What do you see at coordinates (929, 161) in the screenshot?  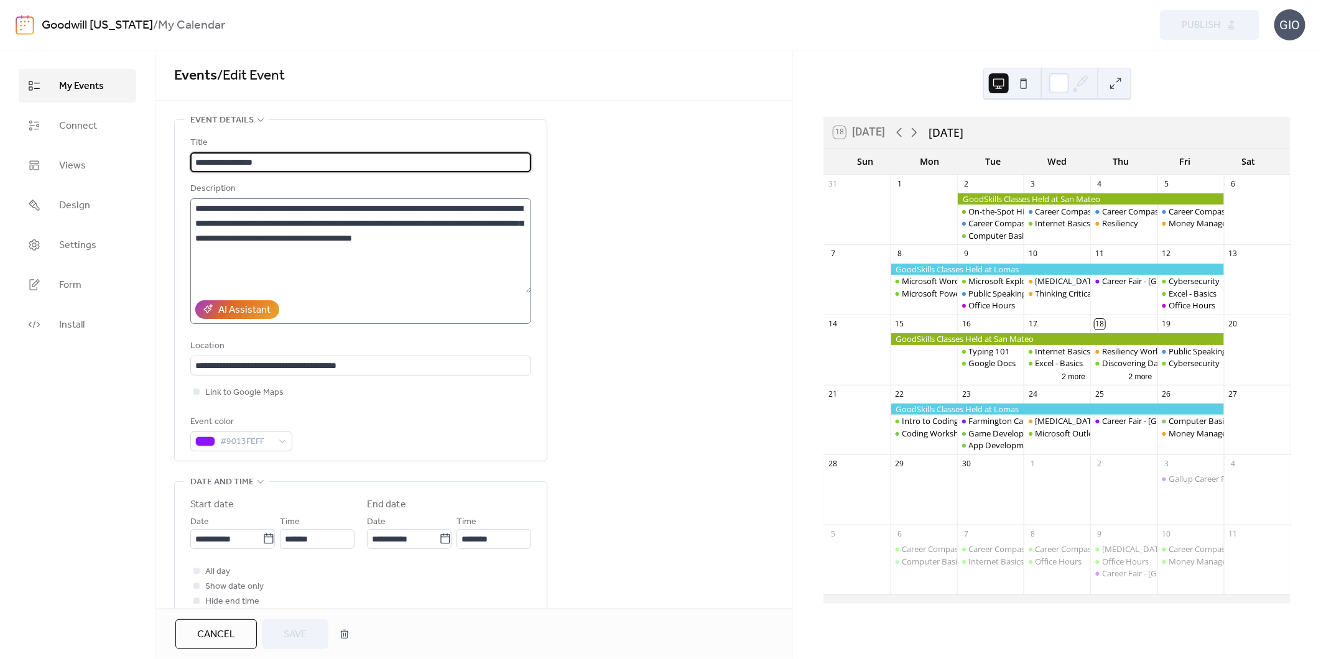 I see `div: Mon` at bounding box center [929, 161].